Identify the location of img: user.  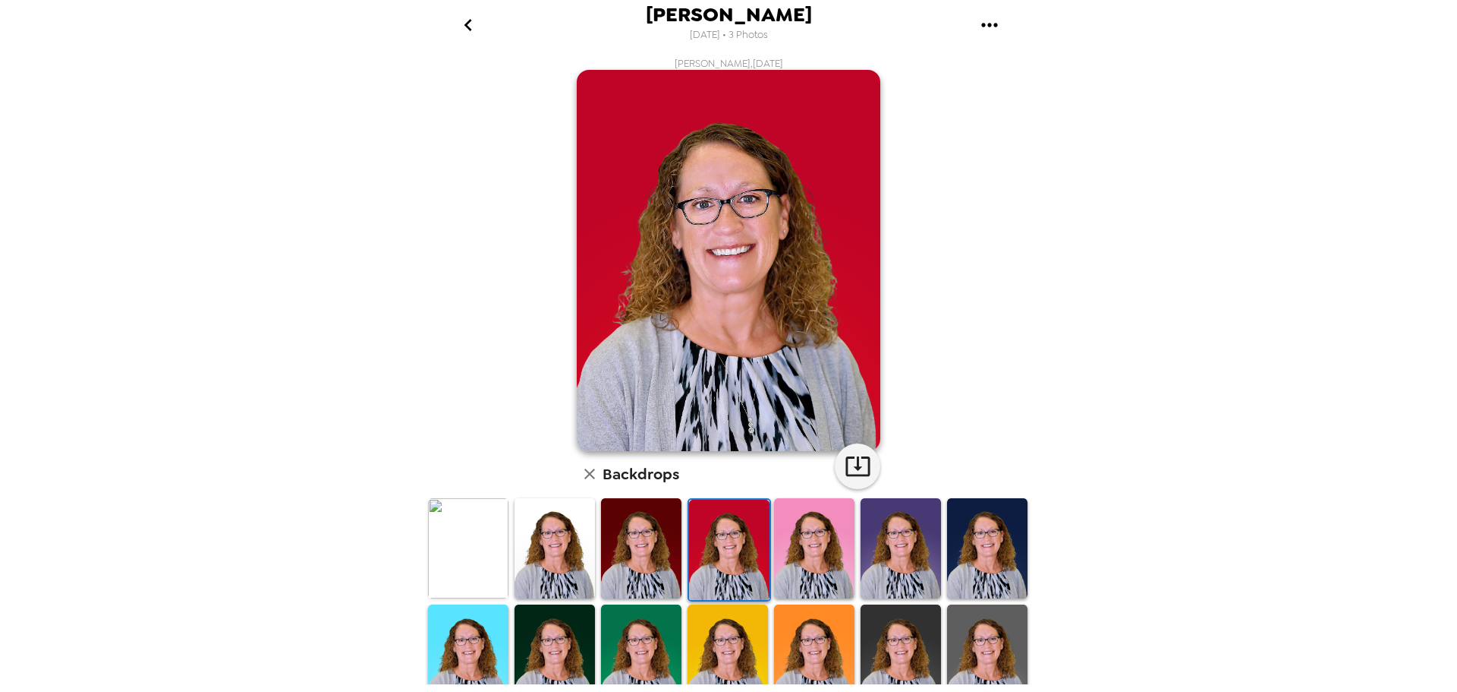
(729, 260).